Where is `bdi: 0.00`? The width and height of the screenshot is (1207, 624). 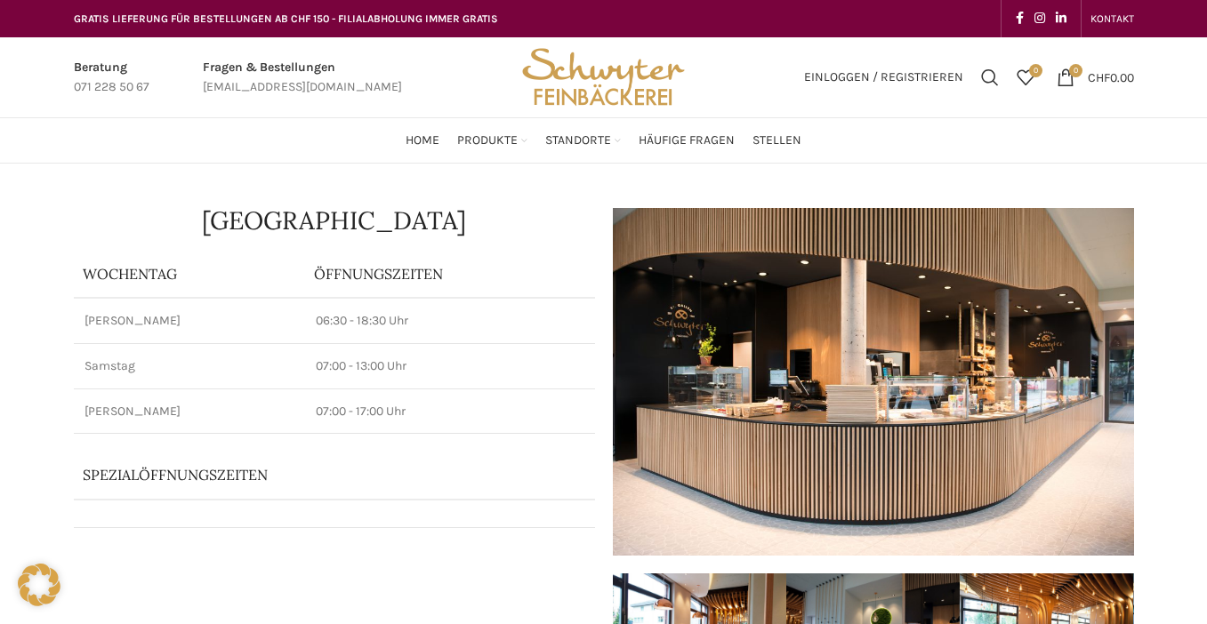
bdi: 0.00 is located at coordinates (1111, 76).